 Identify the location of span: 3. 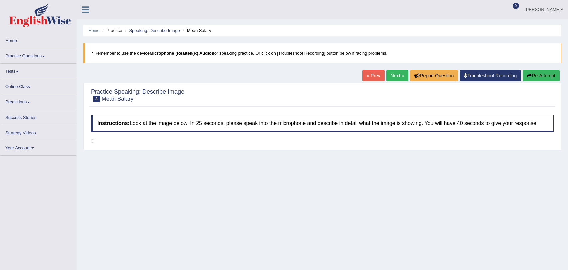
(97, 99).